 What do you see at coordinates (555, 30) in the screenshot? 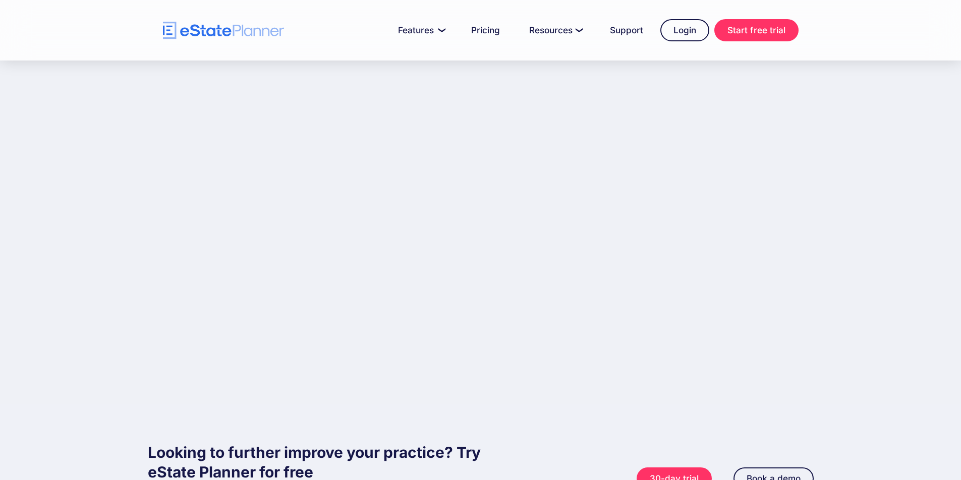
I see `a: Resources` at bounding box center [555, 30].